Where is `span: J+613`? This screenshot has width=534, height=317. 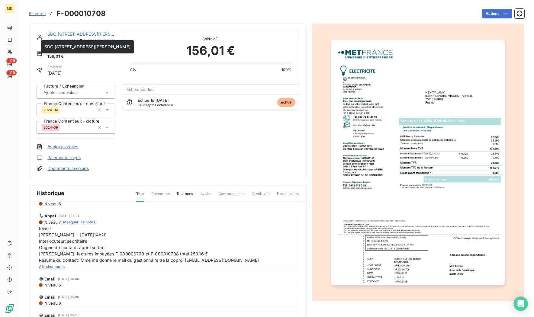
span: J+613 is located at coordinates (142, 105).